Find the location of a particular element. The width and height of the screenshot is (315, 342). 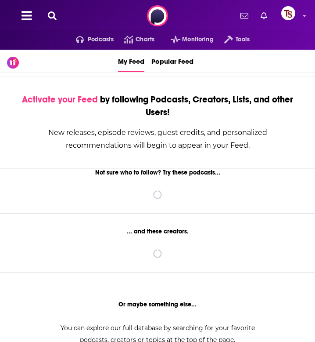

img: User Profile is located at coordinates (288, 13).